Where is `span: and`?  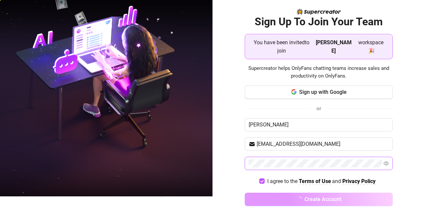 span: and is located at coordinates (337, 181).